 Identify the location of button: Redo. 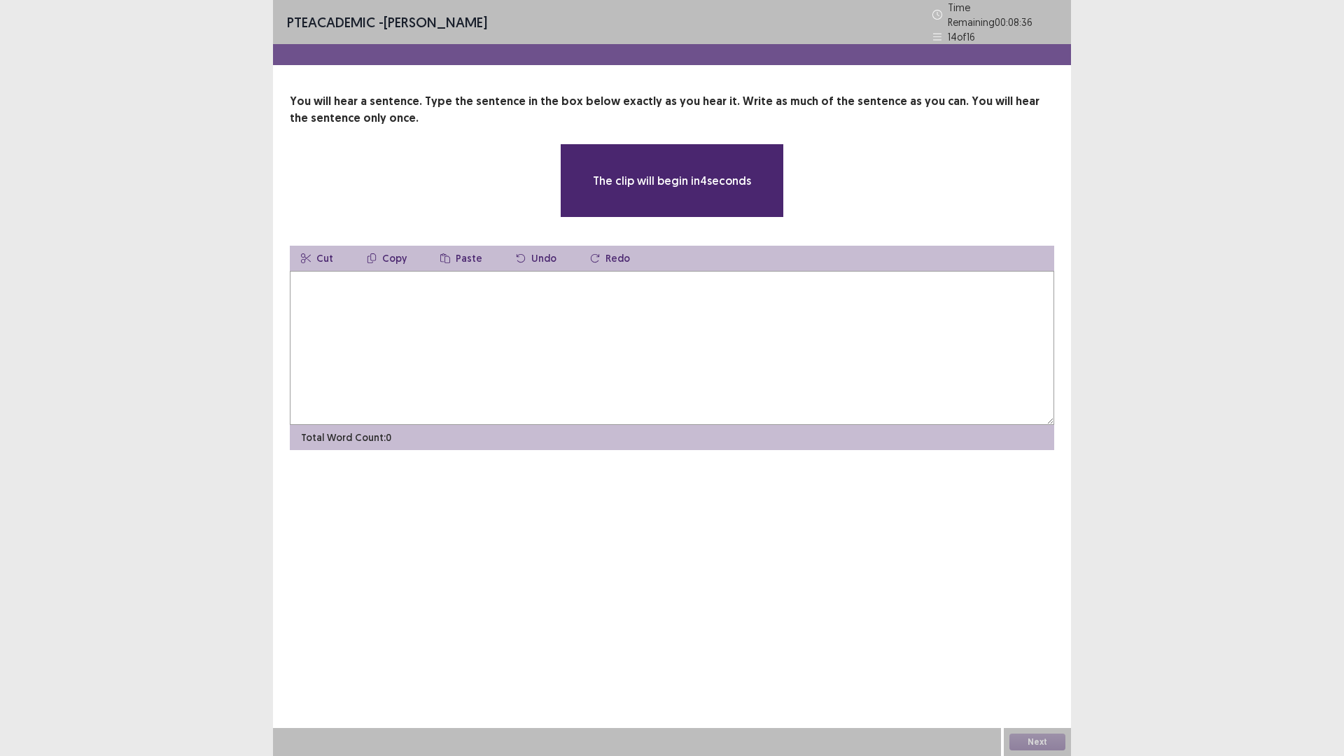
(610, 258).